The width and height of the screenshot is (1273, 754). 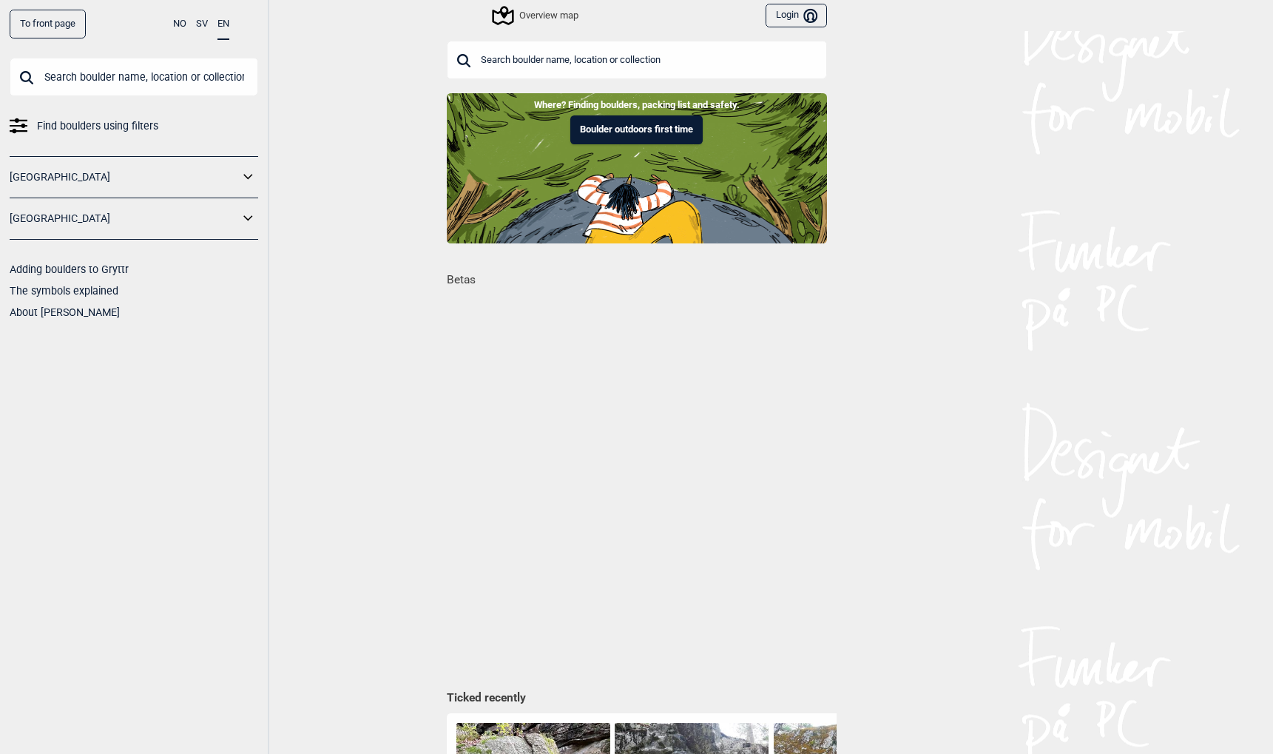 I want to click on button: Boulder outdoors first time, so click(x=636, y=129).